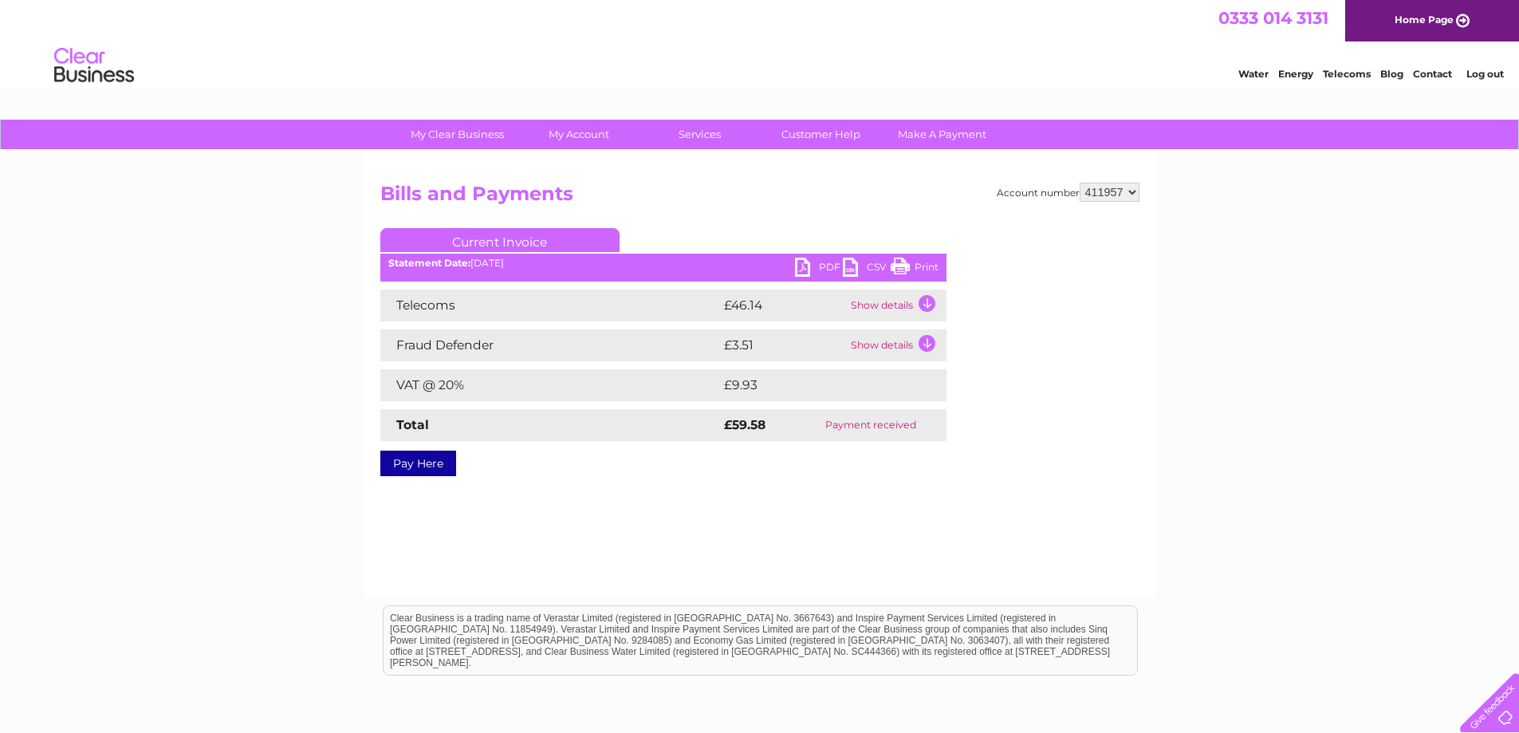 The height and width of the screenshot is (733, 1519). What do you see at coordinates (870, 425) in the screenshot?
I see `td: Payment received` at bounding box center [870, 425].